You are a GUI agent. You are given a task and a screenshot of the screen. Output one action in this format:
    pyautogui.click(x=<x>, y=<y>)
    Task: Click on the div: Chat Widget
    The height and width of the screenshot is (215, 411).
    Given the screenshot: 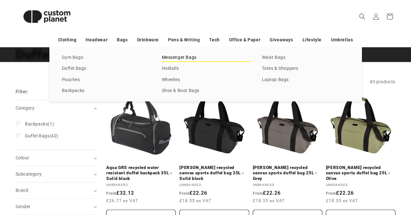 What is the action you would take?
    pyautogui.click(x=358, y=181)
    